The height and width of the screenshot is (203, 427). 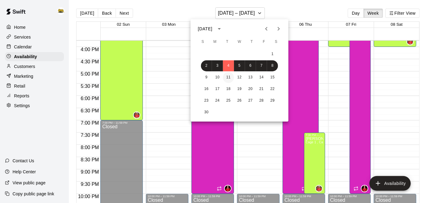 What do you see at coordinates (229, 77) in the screenshot?
I see `button: 11` at bounding box center [229, 77].